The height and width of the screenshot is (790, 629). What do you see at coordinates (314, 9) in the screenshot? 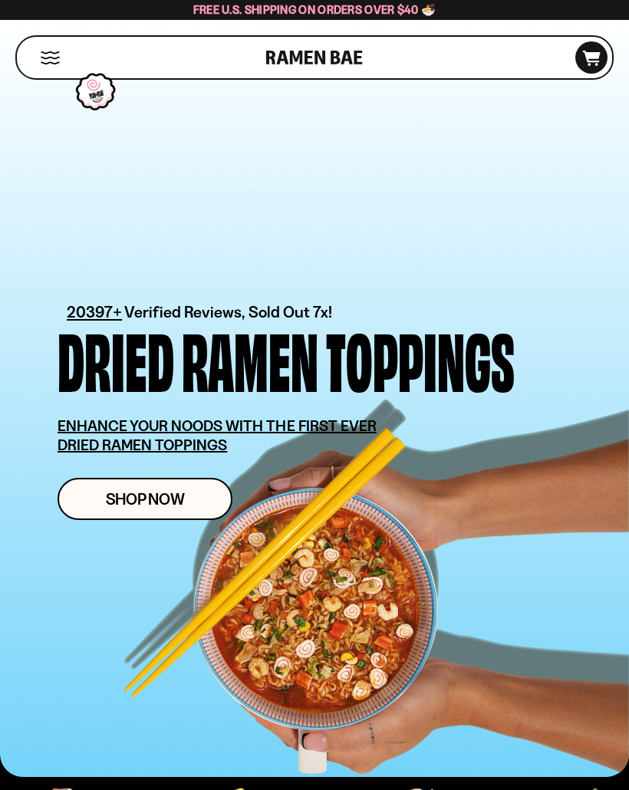
I see `span: Free U.S. Shipping on Orders over $40 🍜` at bounding box center [314, 9].